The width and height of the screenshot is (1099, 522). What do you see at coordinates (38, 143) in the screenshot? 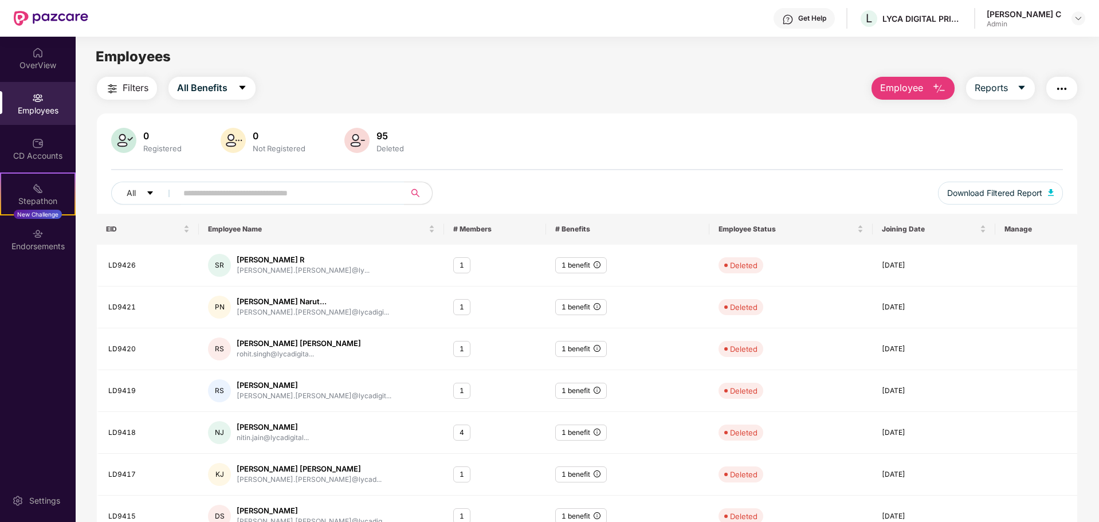
I see `img: svg+xml;base64,PHN2ZyBpZD0iQ0RfQWNjb3VudHMiIGRhdGEtbmFtZT0iQ0QgQWNjb3VudHMiIHhtbG5zPSJodHRwOi8vd3...` at bounding box center [38, 143].